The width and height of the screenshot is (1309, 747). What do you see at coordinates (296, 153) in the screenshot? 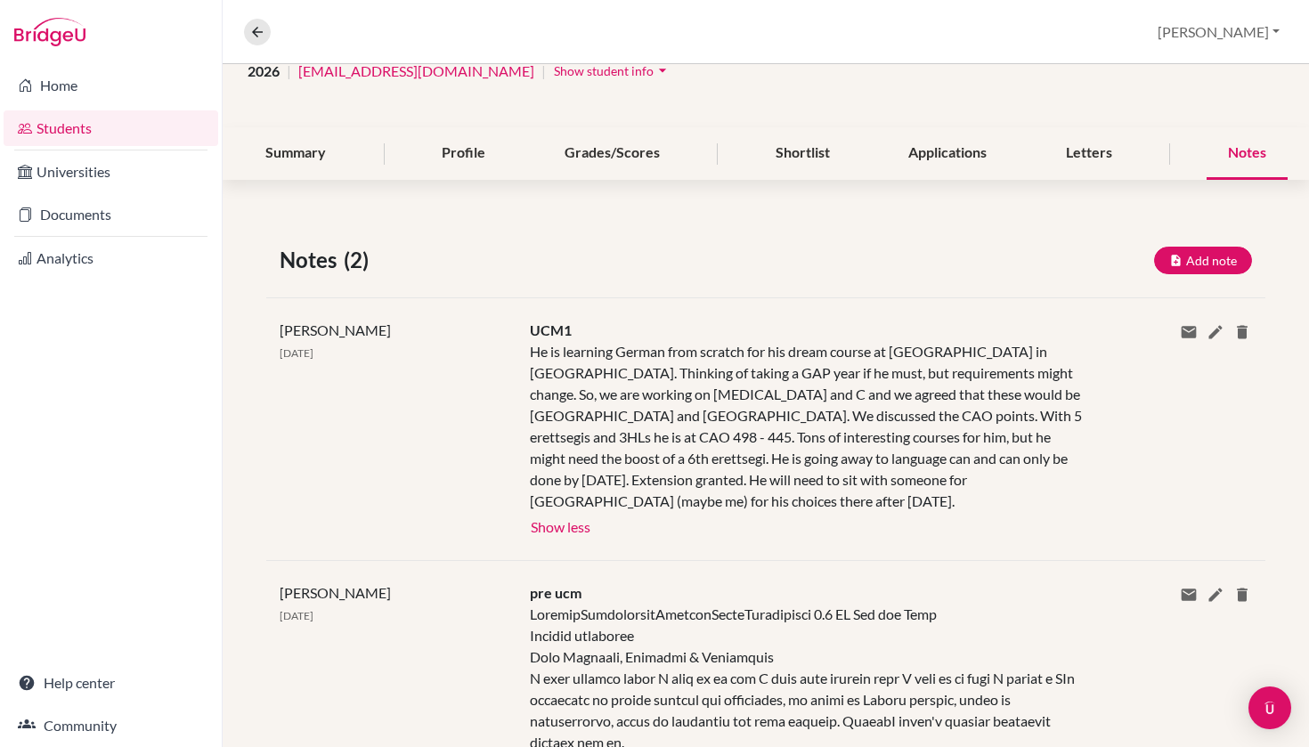
I see `div: Summary` at bounding box center [296, 153].